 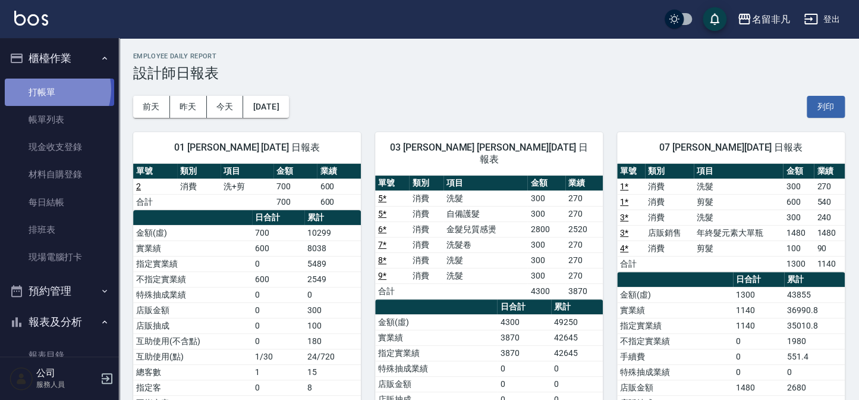 I want to click on p: 服務人員, so click(x=67, y=384).